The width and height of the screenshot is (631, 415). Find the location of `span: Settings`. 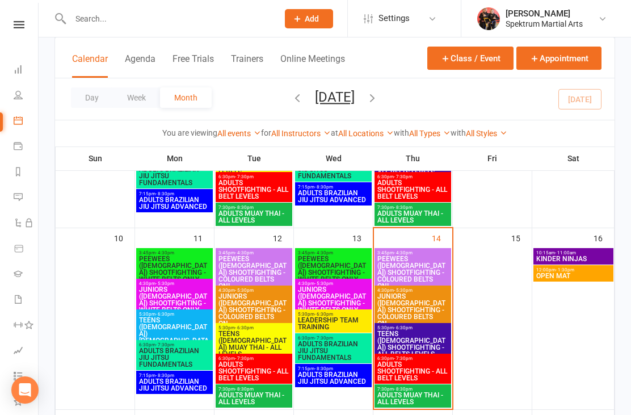

span: Settings is located at coordinates (394, 18).